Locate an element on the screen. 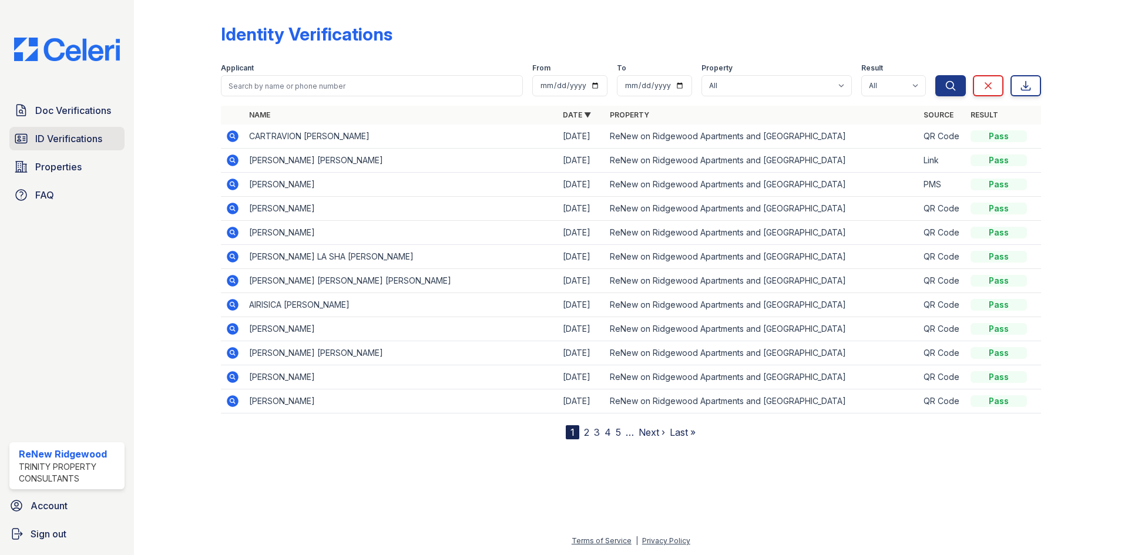  span: Sign out is located at coordinates (48, 534).